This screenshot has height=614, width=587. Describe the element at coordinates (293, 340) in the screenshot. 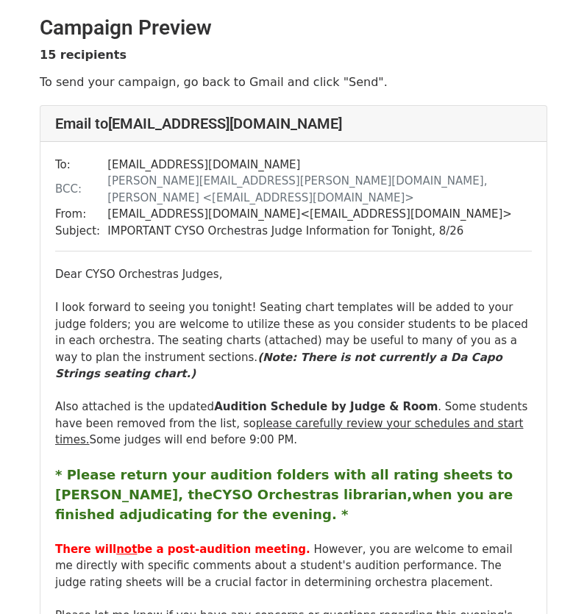

I see `div: I look forward to seeing you tonight! Seating chart templates will be added to your judge folders...` at that location.